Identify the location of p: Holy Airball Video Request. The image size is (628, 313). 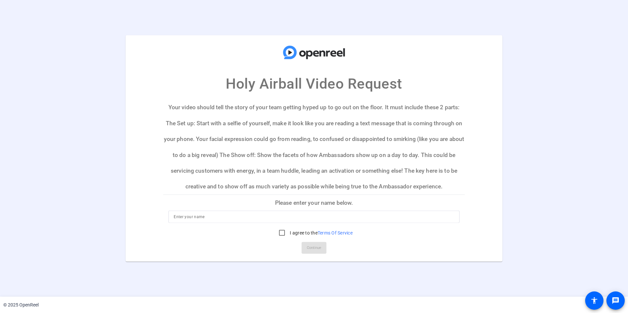
(313, 84).